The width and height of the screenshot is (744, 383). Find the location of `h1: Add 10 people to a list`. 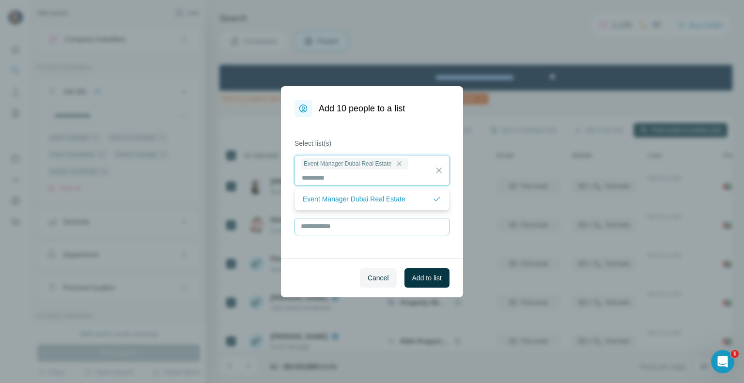

h1: Add 10 people to a list is located at coordinates (362, 108).